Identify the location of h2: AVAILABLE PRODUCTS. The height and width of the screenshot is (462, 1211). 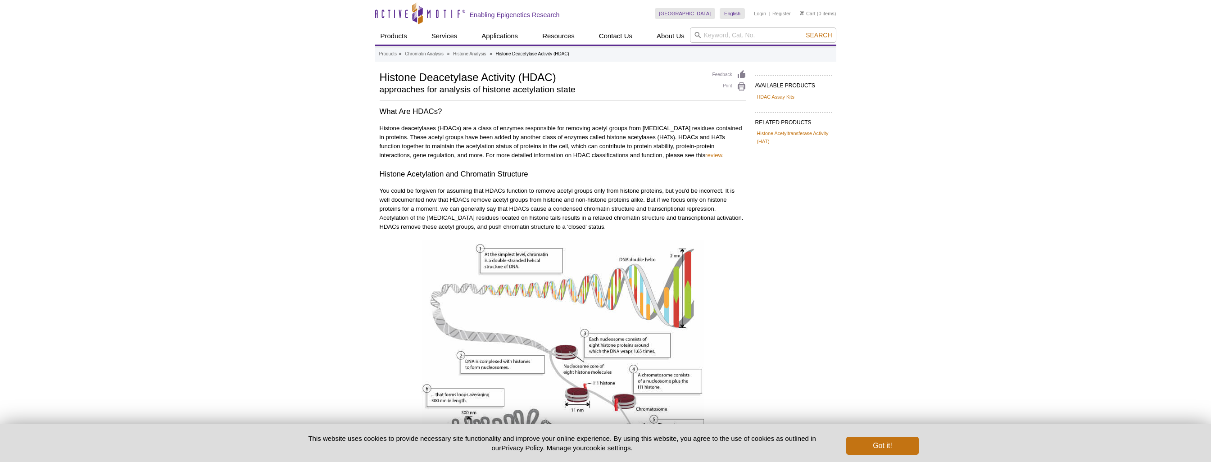
(793, 83).